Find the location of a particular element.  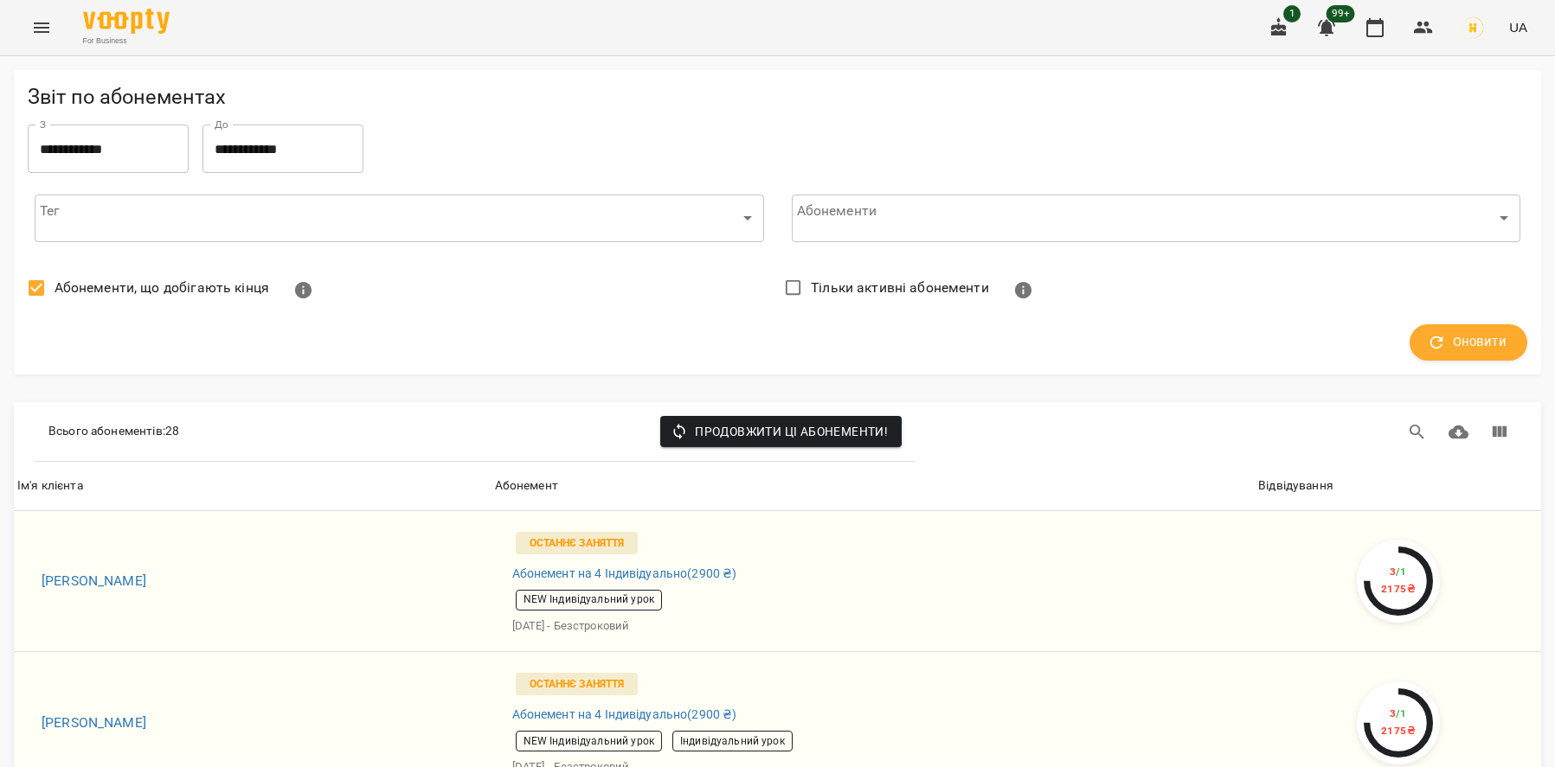

button: Продовжити ці абонементи! is located at coordinates (780, 432).